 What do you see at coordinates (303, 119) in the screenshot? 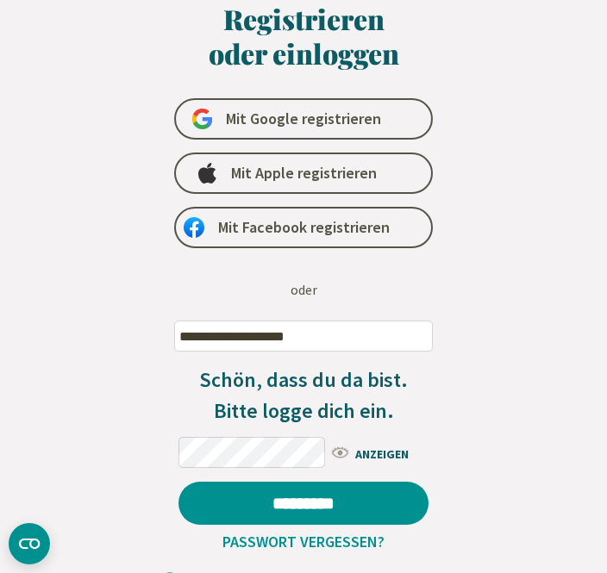
I see `a: Mit Google registrieren` at bounding box center [303, 119].